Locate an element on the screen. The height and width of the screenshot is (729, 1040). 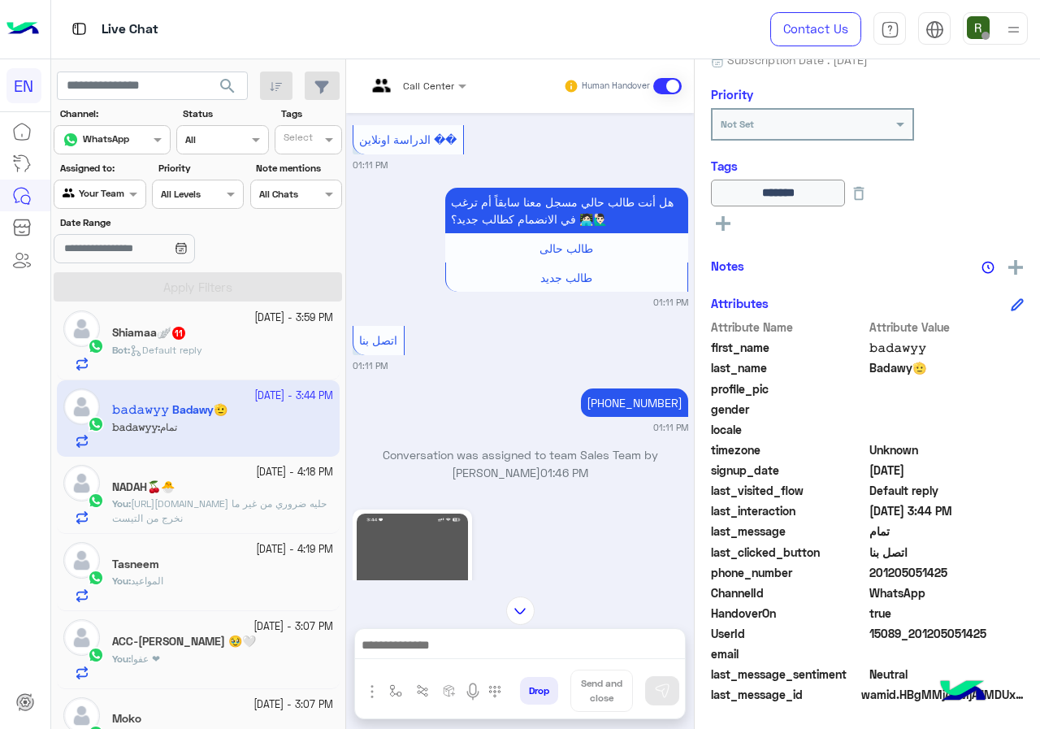
label: Tags is located at coordinates (310, 114).